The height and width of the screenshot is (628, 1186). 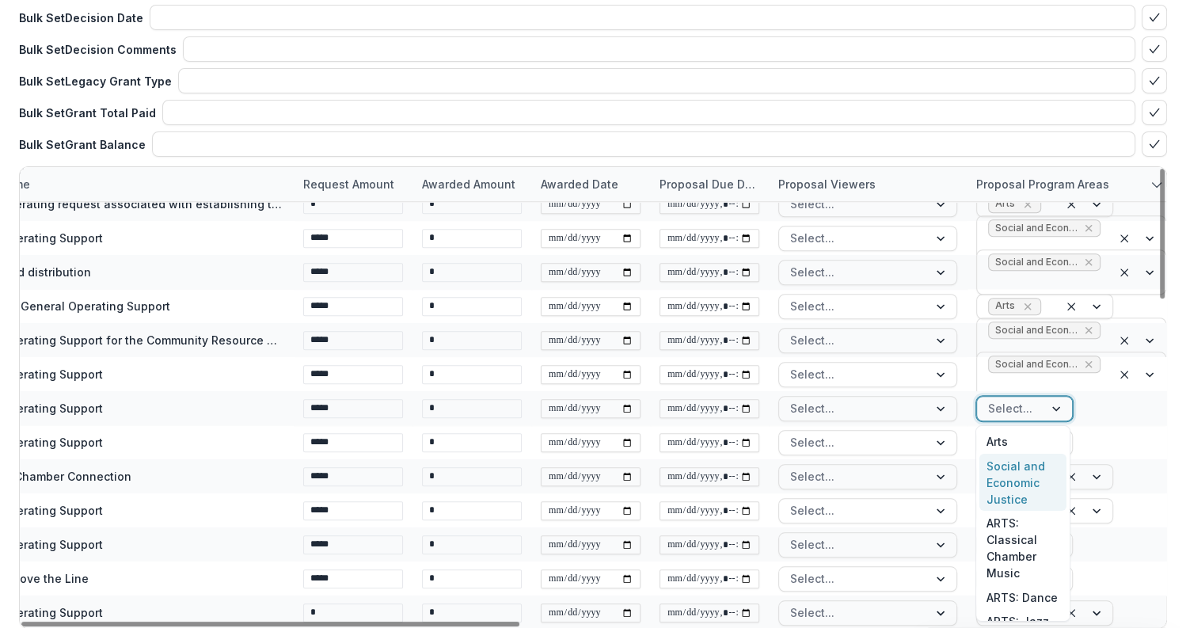 I want to click on p: Bulk Set Grant Total Paid, so click(x=87, y=112).